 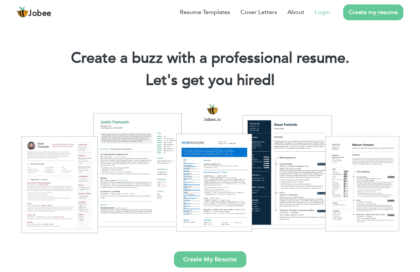 I want to click on h1: Create a buzz with a professional resume., so click(x=210, y=58).